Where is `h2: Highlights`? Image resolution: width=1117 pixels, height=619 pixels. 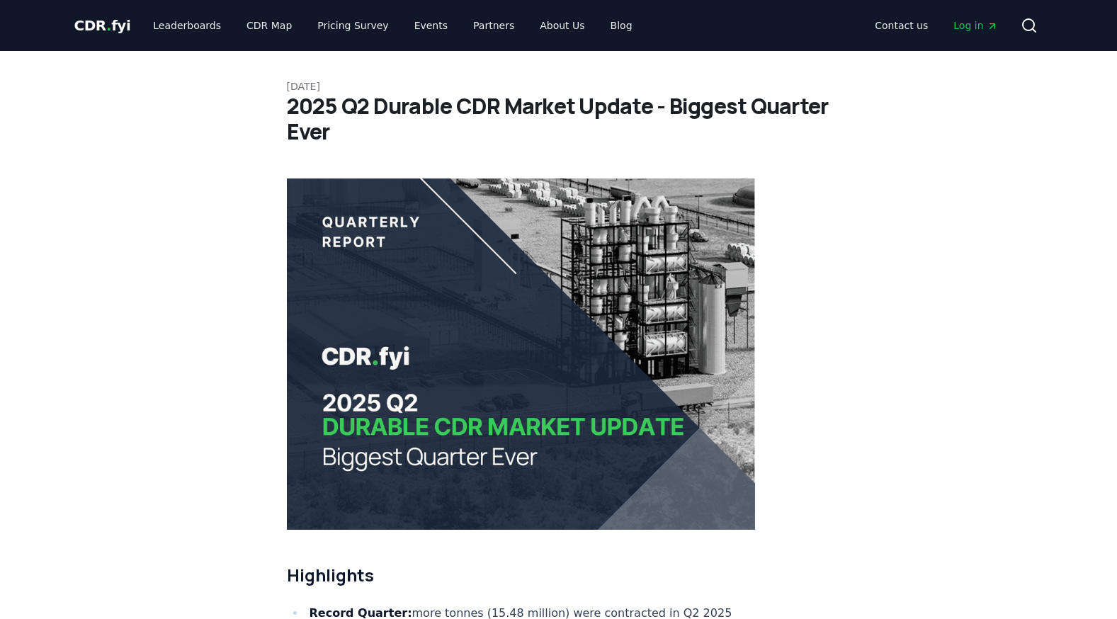 h2: Highlights is located at coordinates (521, 575).